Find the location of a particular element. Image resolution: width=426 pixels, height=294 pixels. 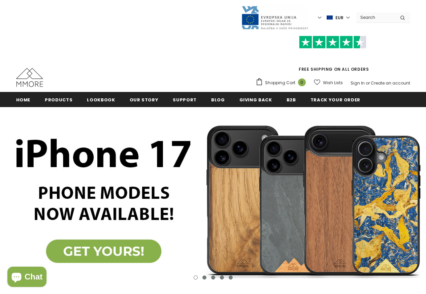

a: support is located at coordinates (184, 99).